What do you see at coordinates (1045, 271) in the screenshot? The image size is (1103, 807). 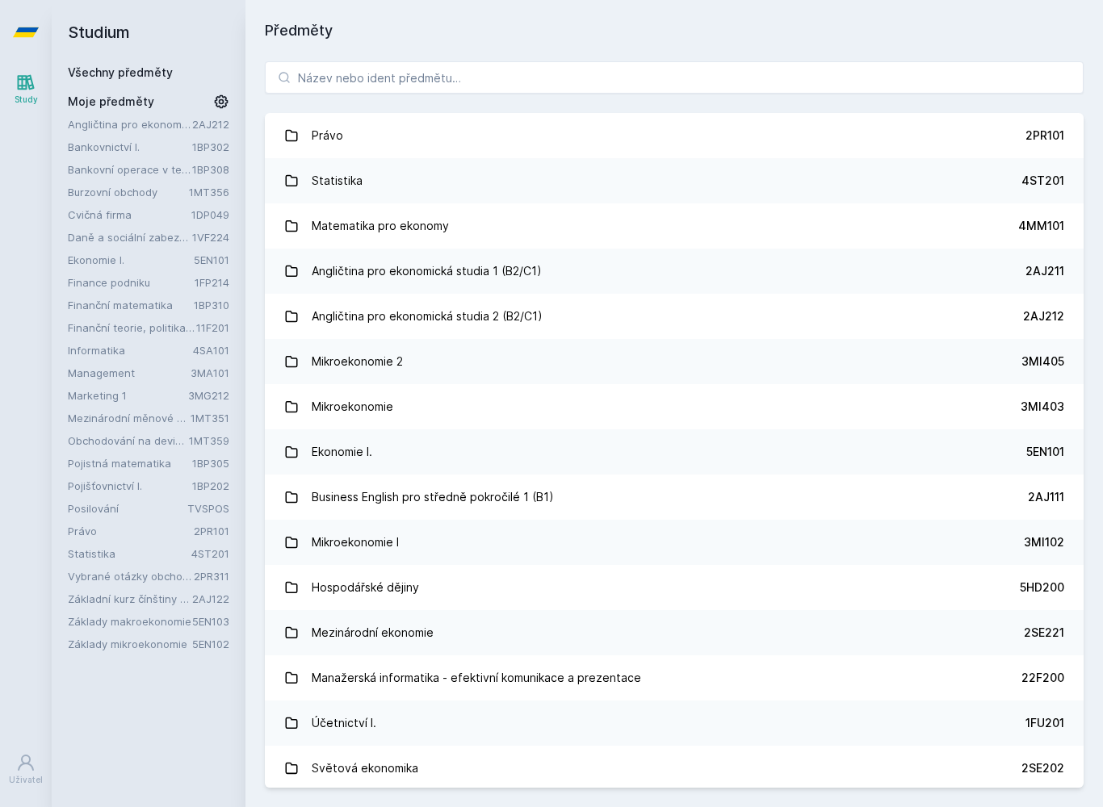 I see `div: 2AJ211` at bounding box center [1045, 271].